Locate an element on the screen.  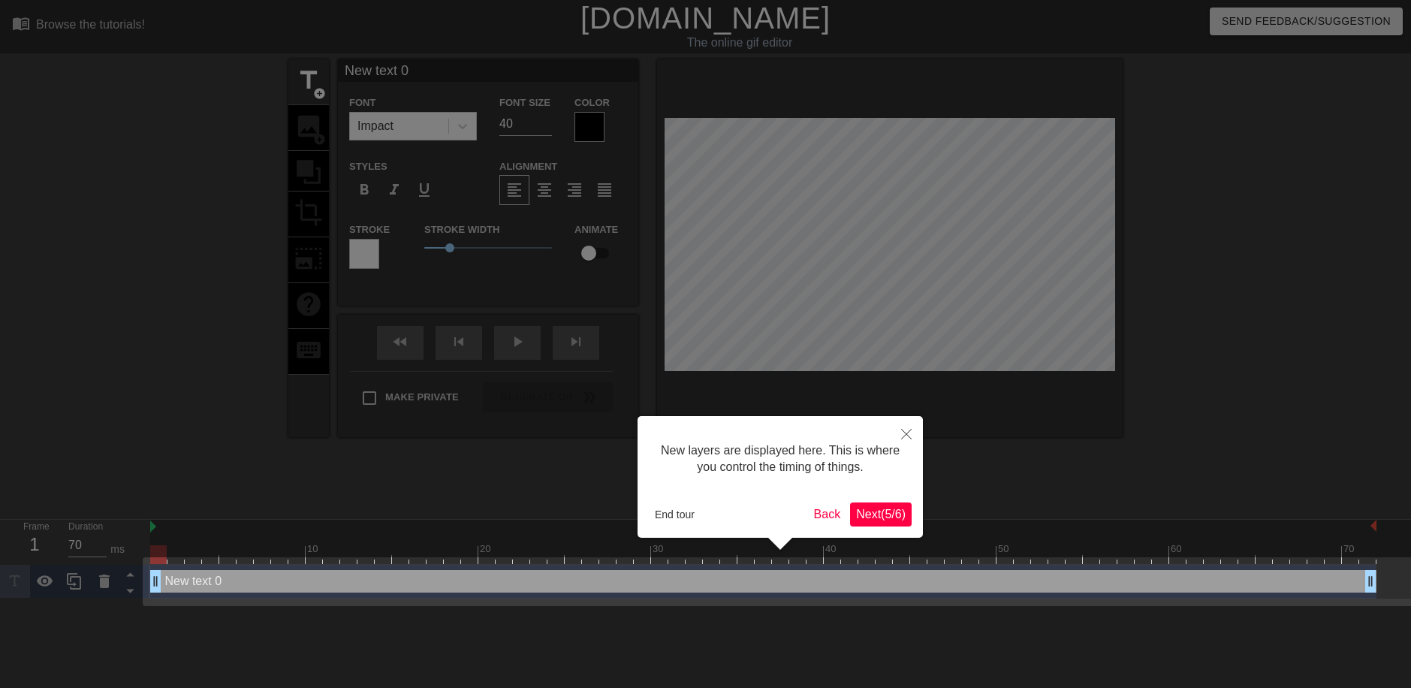
span: Next ( 5 / 6 ) is located at coordinates (881, 514).